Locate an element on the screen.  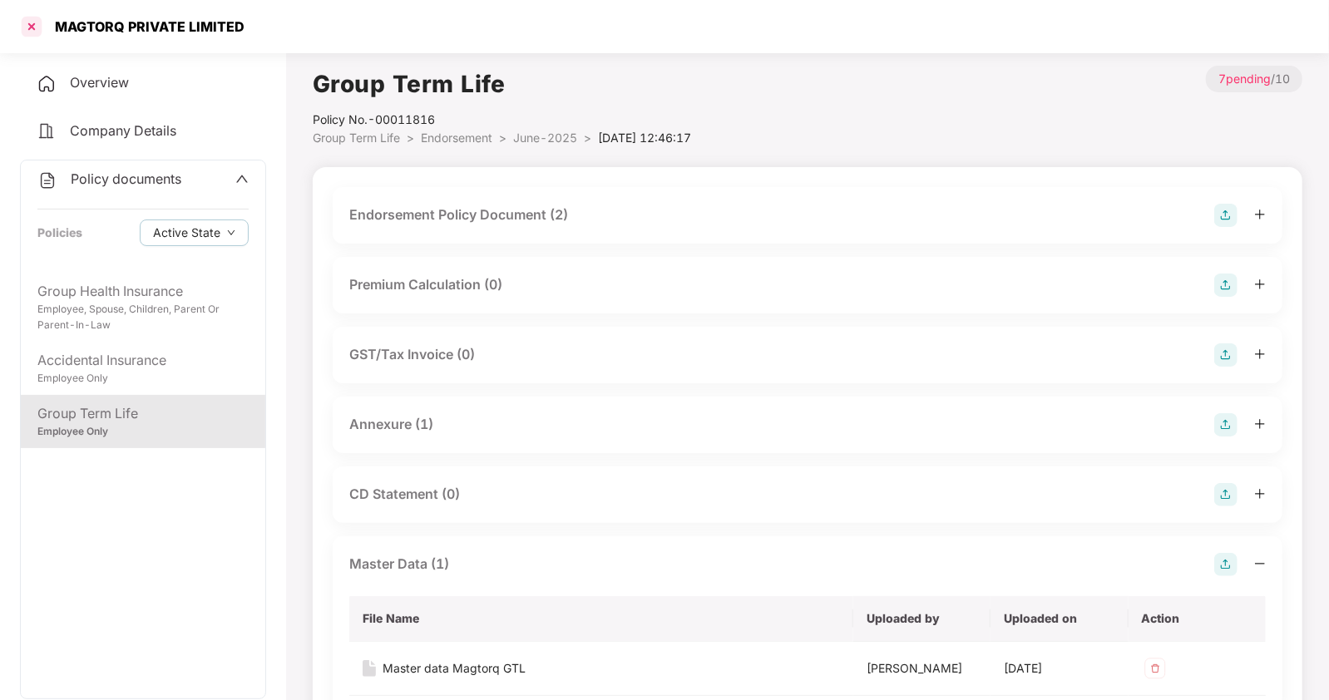
div: Premium Calculation (0) is located at coordinates (426, 284).